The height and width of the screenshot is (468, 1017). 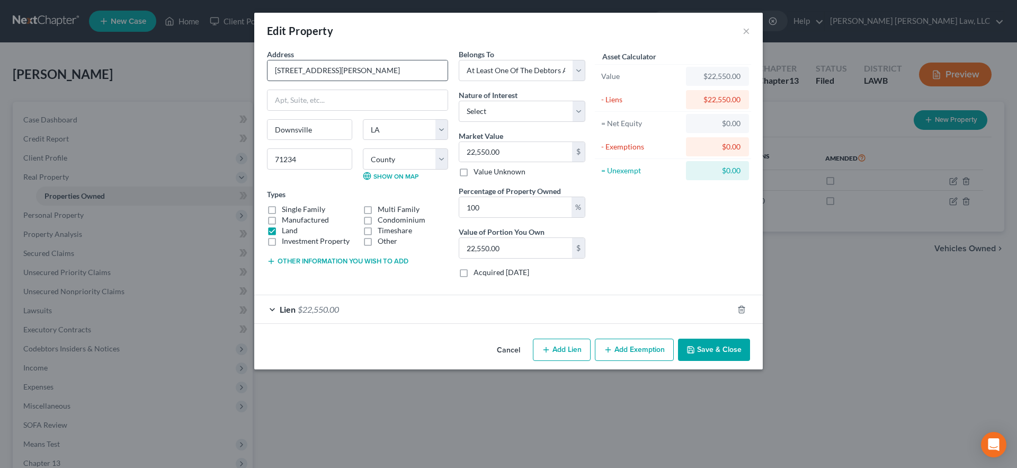 What do you see at coordinates (641, 76) in the screenshot?
I see `div: Value` at bounding box center [641, 76].